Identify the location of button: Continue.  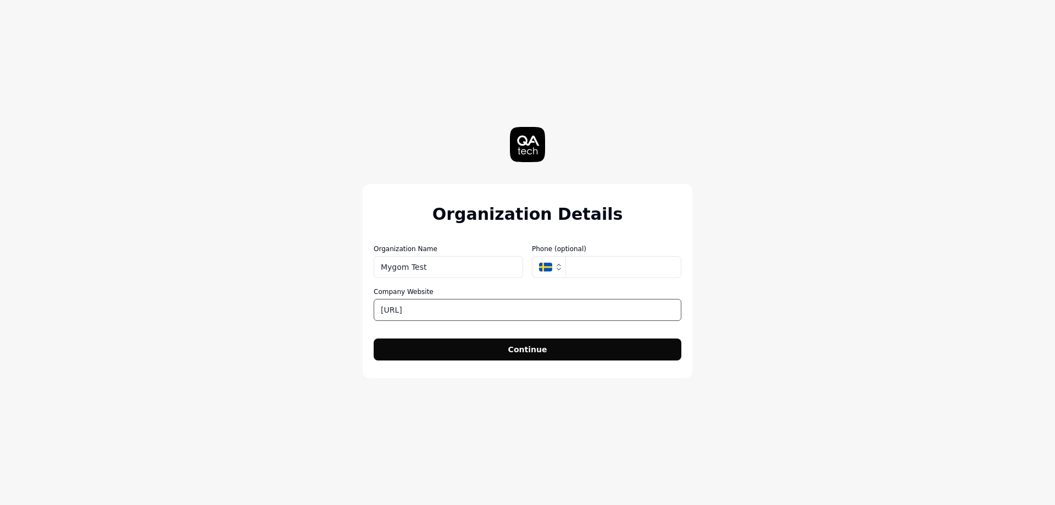
(528, 350).